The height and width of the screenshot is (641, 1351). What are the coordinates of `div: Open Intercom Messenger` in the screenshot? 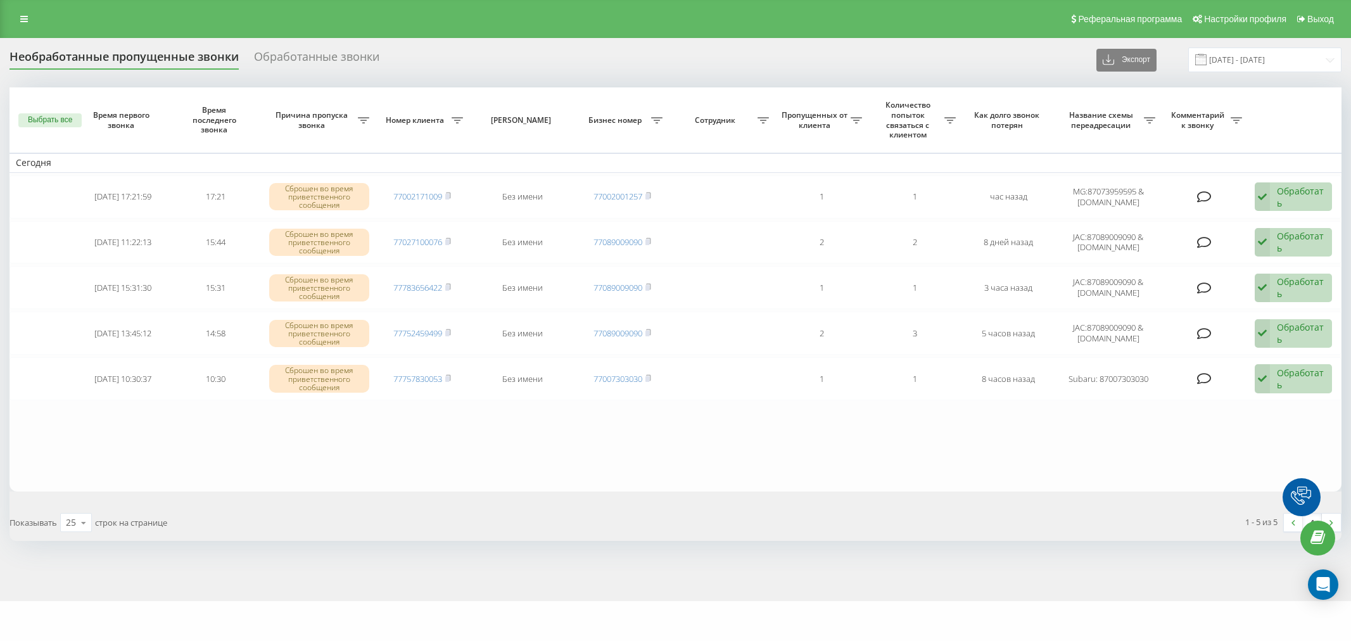 It's located at (1323, 585).